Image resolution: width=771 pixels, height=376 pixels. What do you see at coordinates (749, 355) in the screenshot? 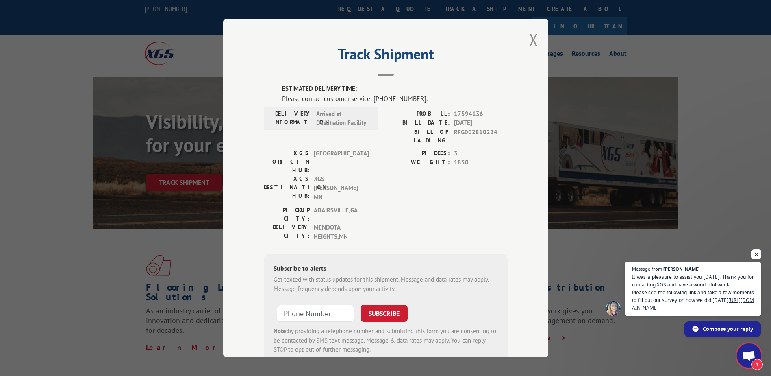
I see `div: Open chat` at bounding box center [749, 355].